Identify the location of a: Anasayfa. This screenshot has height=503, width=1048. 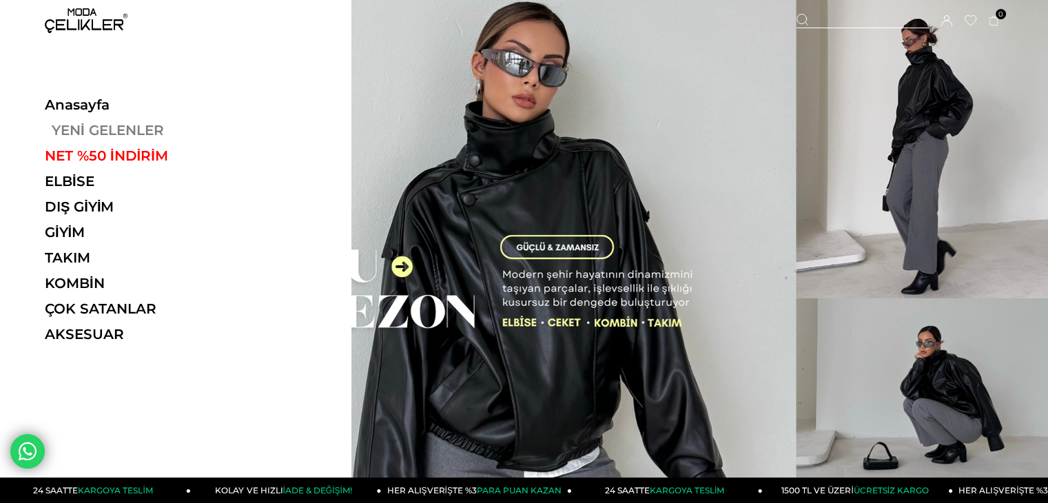
(139, 105).